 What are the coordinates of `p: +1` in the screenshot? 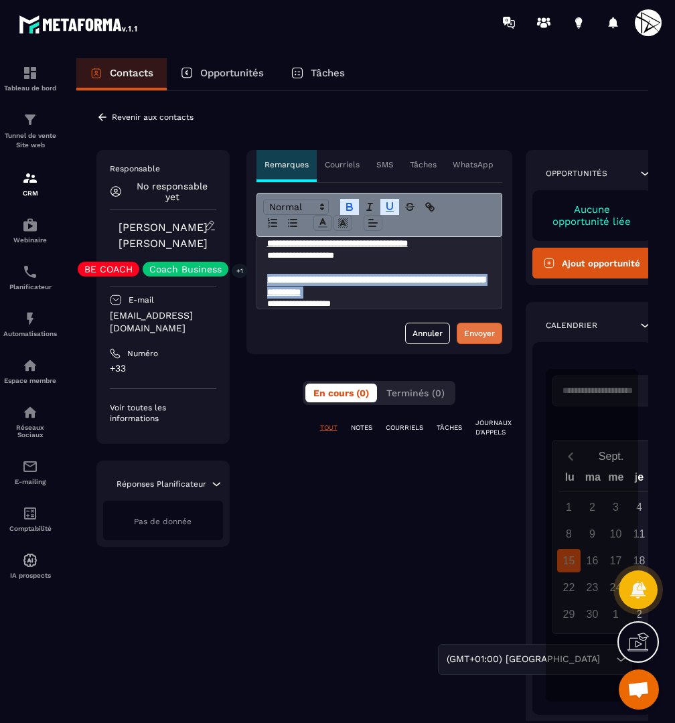 It's located at (240, 270).